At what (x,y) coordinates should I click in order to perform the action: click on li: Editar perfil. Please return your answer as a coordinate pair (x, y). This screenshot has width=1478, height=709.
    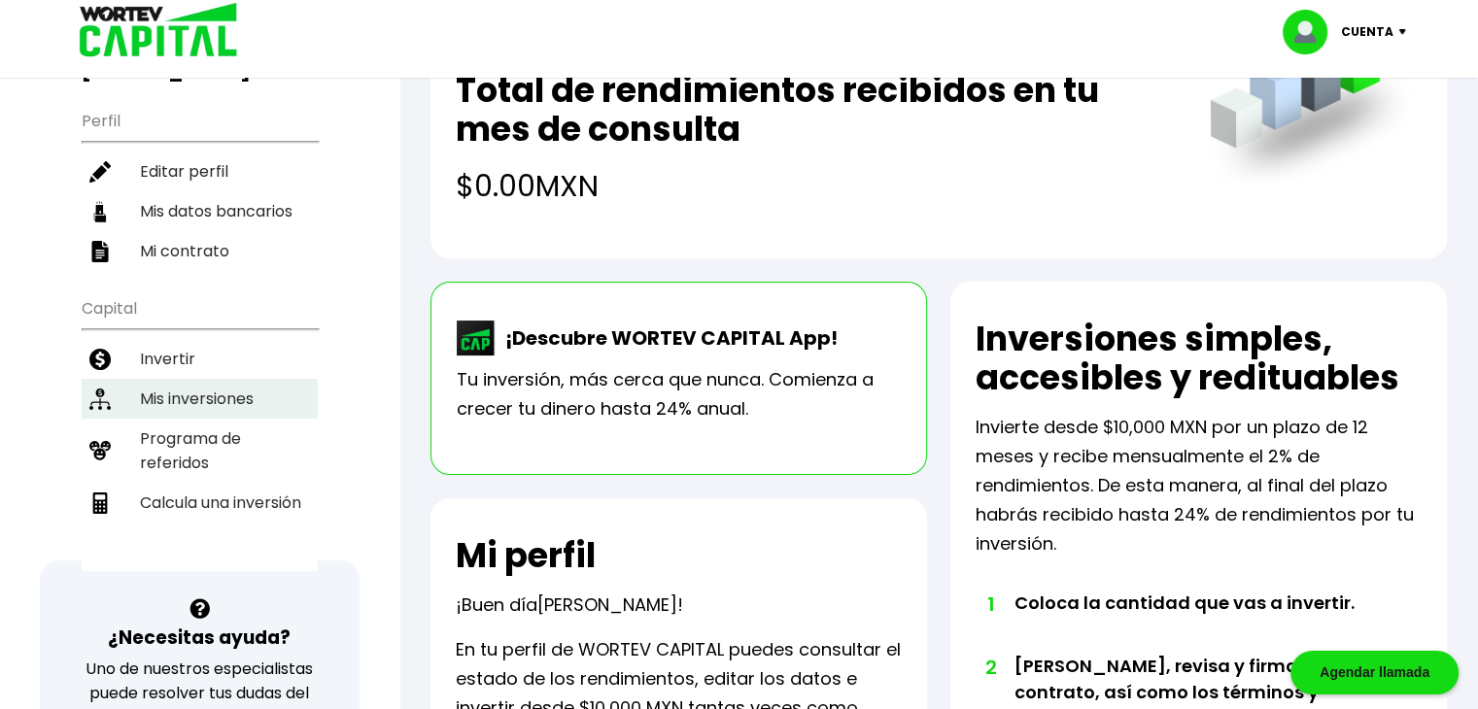
    Looking at the image, I should click on (199, 171).